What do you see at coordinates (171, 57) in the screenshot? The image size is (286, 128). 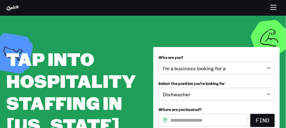 I see `span: Who are you?` at bounding box center [171, 57].